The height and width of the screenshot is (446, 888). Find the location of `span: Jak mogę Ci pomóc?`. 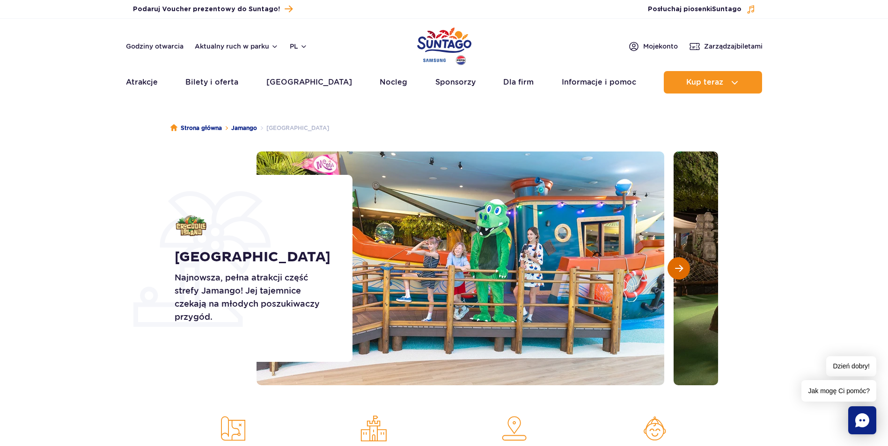

span: Jak mogę Ci pomóc? is located at coordinates (839, 391).